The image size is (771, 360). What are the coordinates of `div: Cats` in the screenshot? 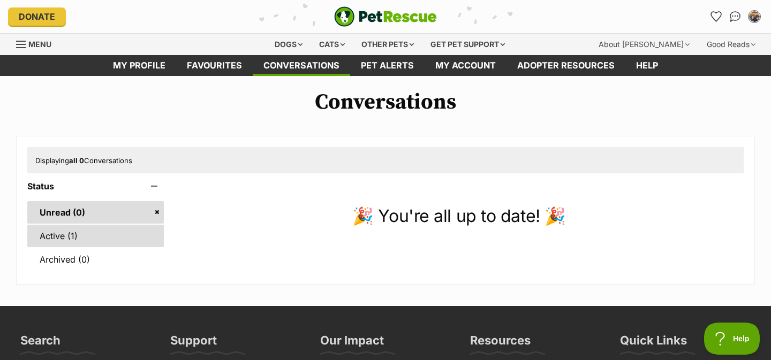 It's located at (332, 44).